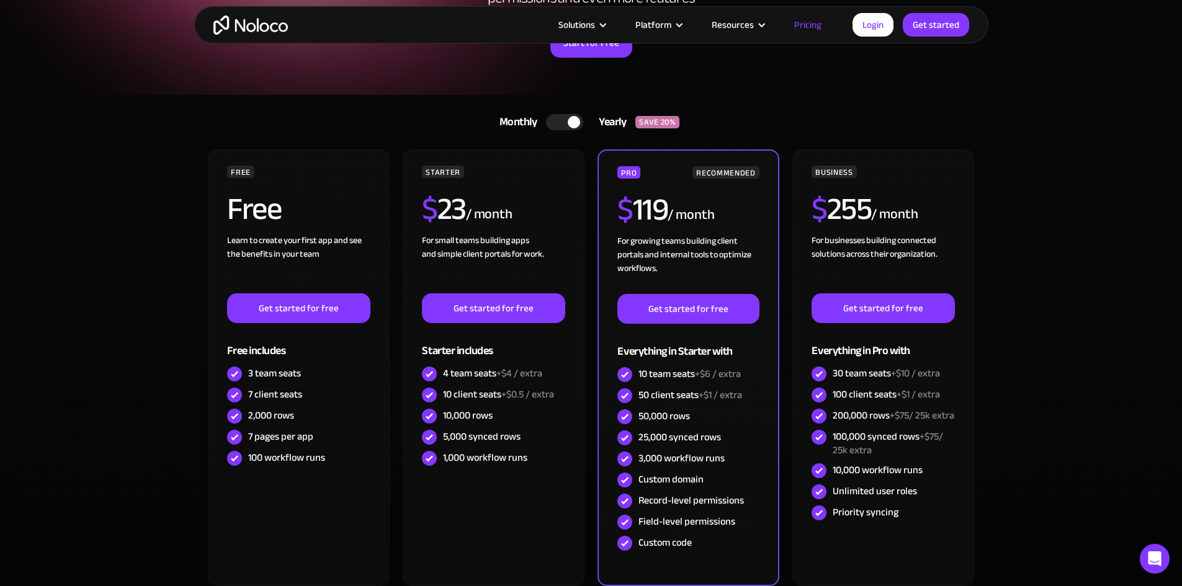 The width and height of the screenshot is (1182, 586). Describe the element at coordinates (254, 209) in the screenshot. I see `h2: Free` at that location.